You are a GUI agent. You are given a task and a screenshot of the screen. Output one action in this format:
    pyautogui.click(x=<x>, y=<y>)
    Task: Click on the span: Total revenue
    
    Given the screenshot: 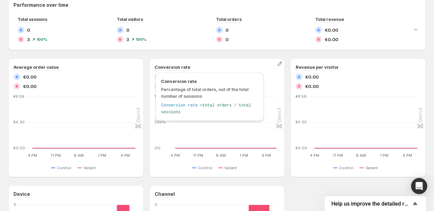 What is the action you would take?
    pyautogui.click(x=330, y=19)
    